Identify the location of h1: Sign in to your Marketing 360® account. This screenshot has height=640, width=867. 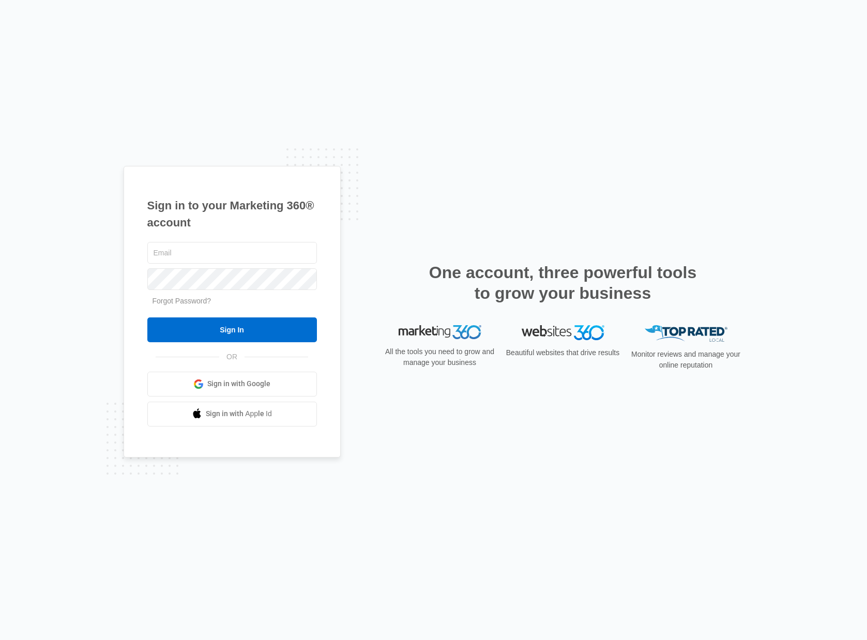
(232, 214).